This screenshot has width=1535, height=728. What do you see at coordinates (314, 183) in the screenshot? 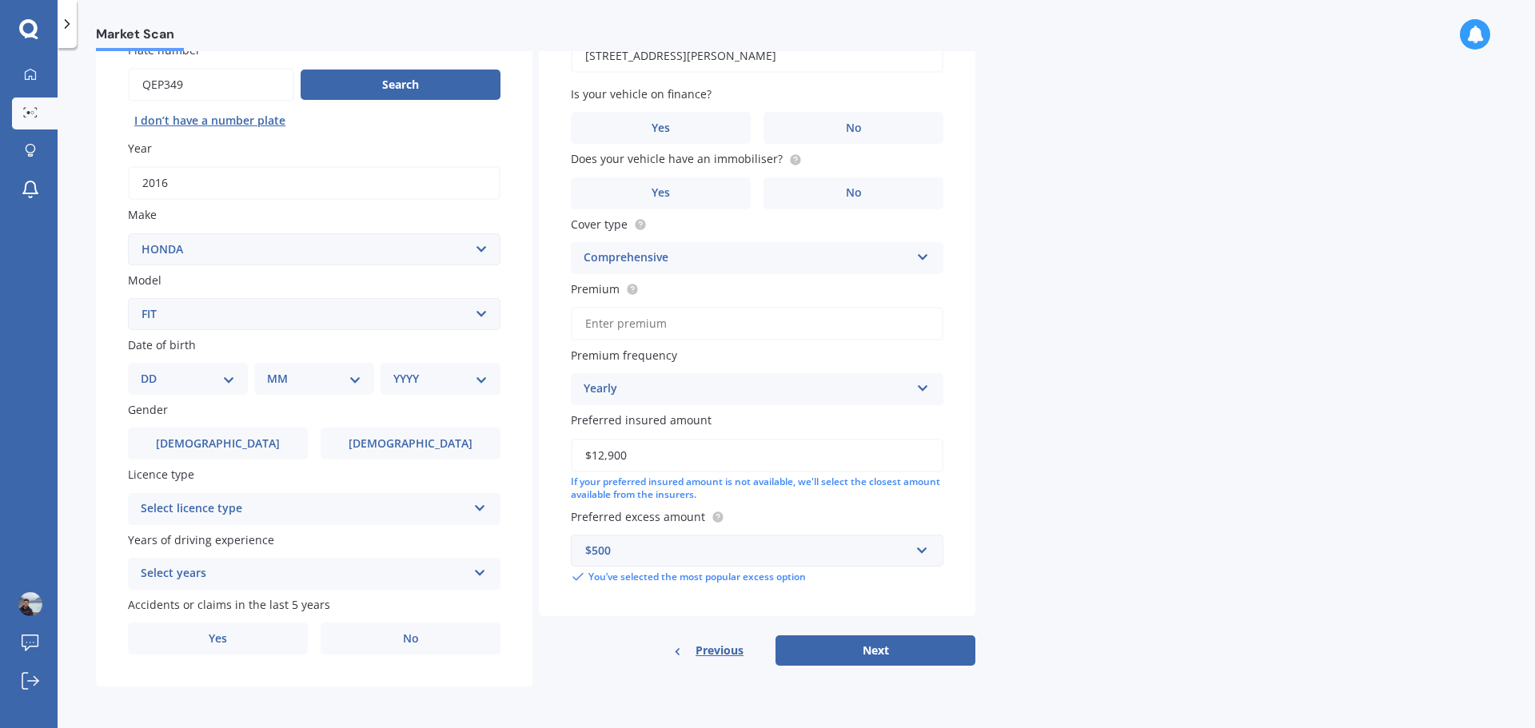
I see `input: YYYY` at bounding box center [314, 183].